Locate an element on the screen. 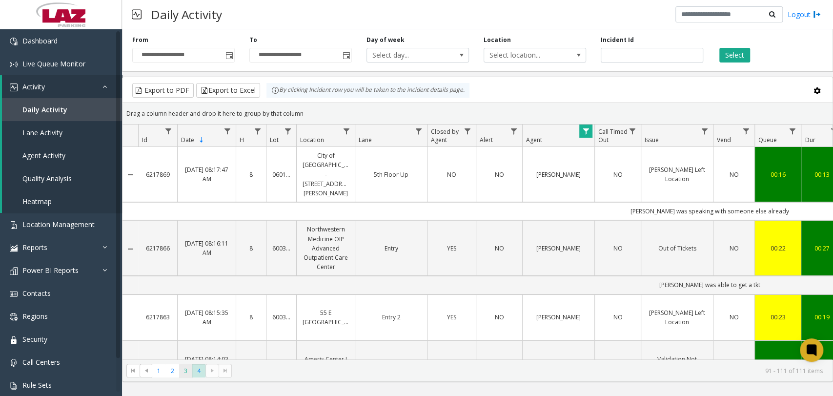 This screenshot has width=833, height=396. a: Logout is located at coordinates (804, 14).